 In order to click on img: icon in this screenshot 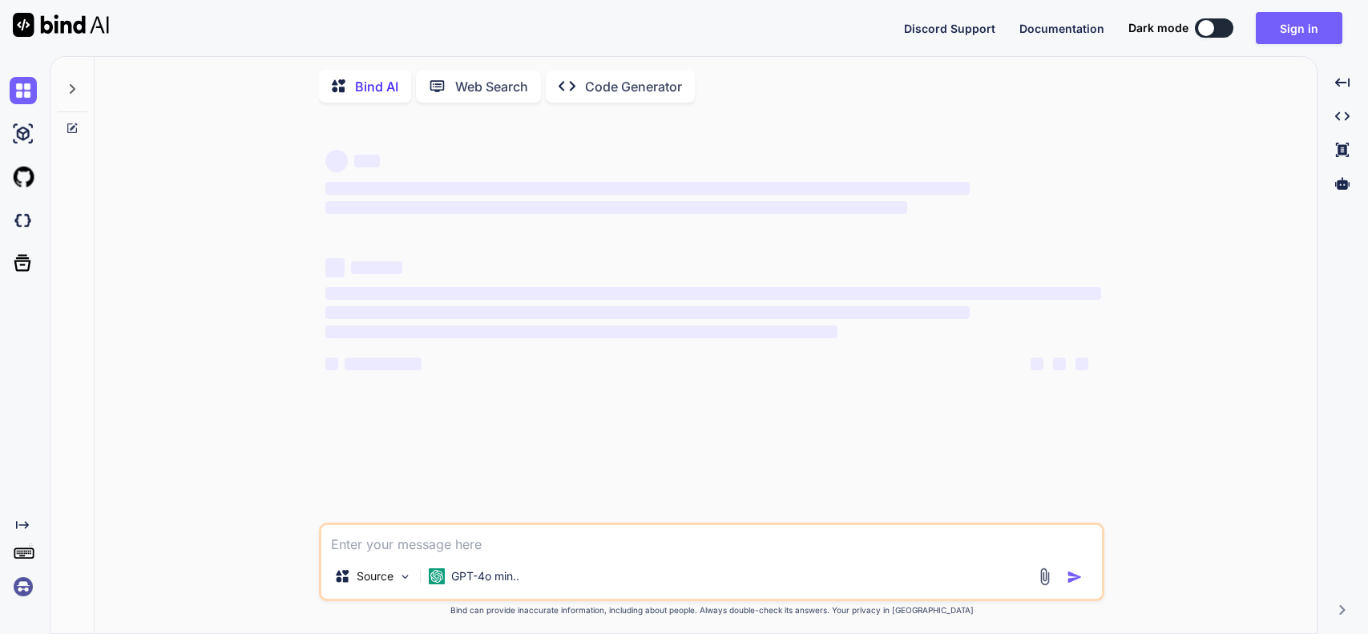, I will do `click(1074, 577)`.